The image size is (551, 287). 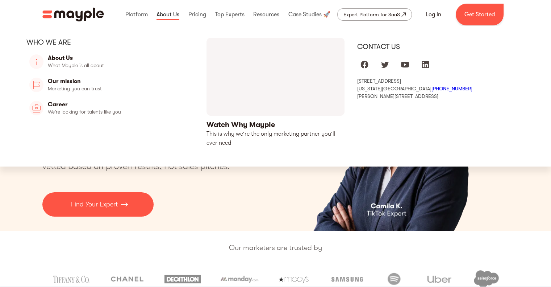 I want to click on img: twitter logo, so click(x=385, y=64).